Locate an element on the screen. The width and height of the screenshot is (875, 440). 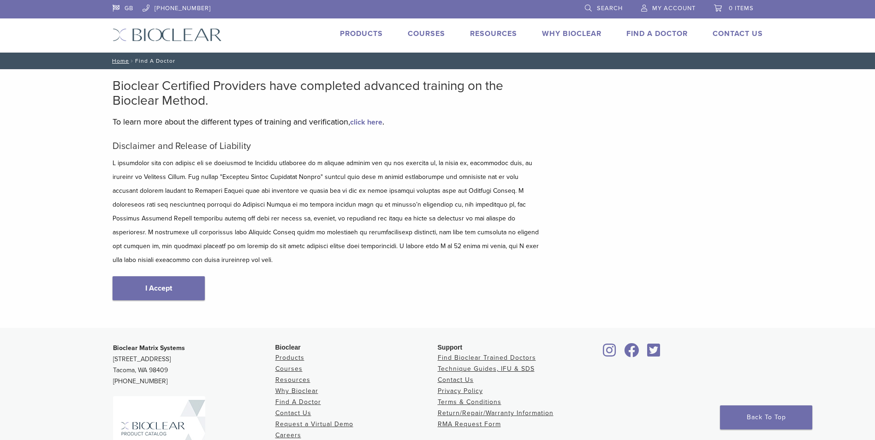
span: My Account is located at coordinates (674, 8).